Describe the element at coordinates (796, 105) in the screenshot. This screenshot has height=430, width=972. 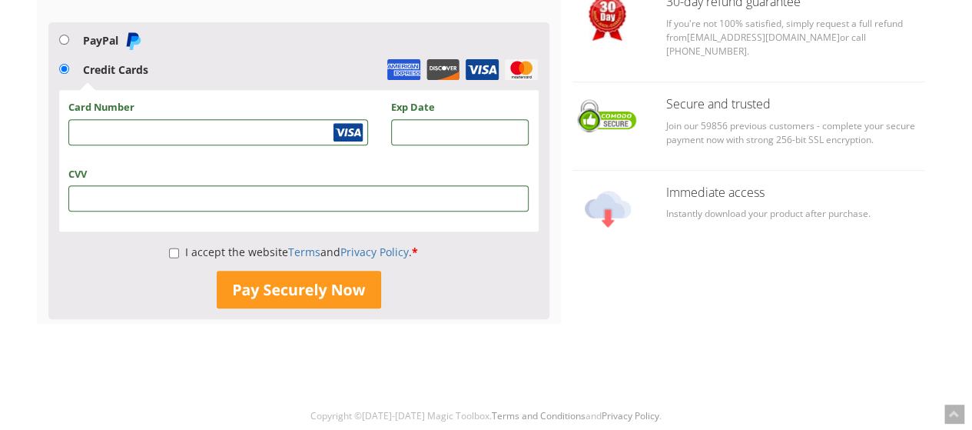
I see `h3: Secure and trusted` at that location.